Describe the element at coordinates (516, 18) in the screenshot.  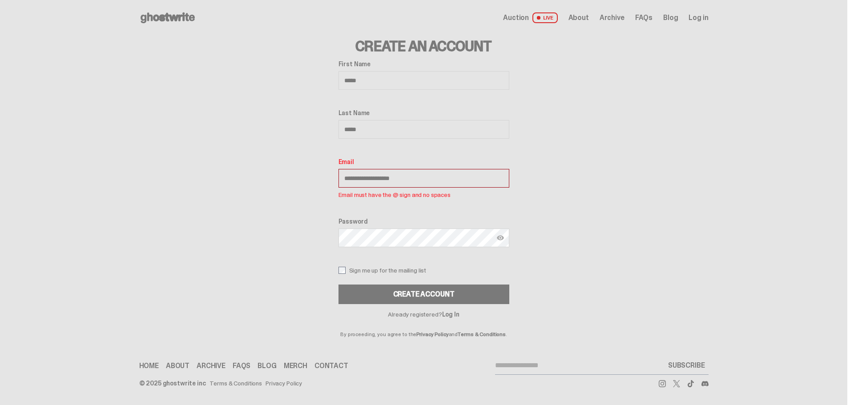
I see `span: Auction` at that location.